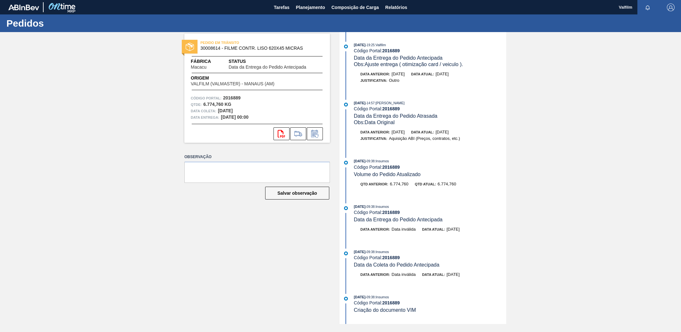  What do you see at coordinates (397, 265) in the screenshot?
I see `span: Data da Coleta do Pedido Antecipada` at bounding box center [397, 265].